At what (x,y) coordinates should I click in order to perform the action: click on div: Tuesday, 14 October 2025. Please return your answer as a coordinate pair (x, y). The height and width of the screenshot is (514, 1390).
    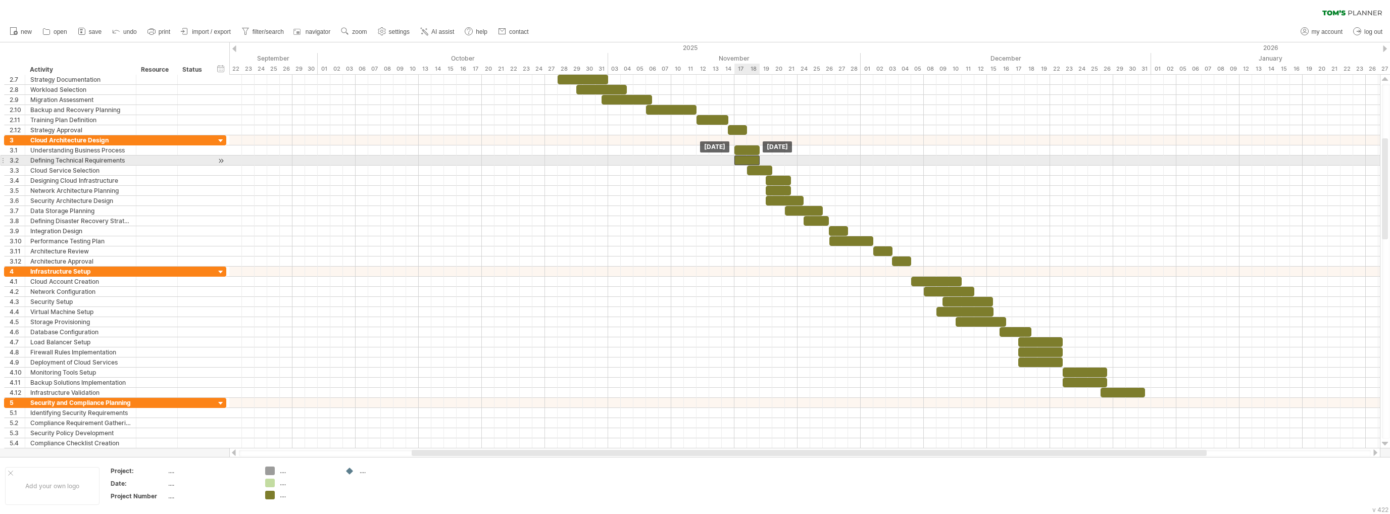
    Looking at the image, I should click on (437, 69).